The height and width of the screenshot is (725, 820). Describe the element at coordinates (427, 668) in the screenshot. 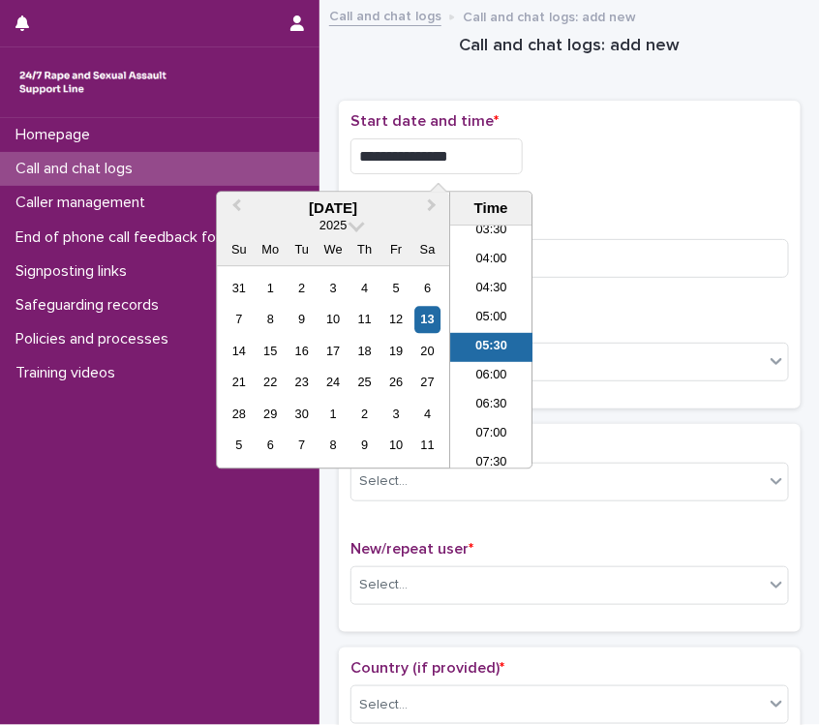

I see `span: Country (if provided)` at that location.